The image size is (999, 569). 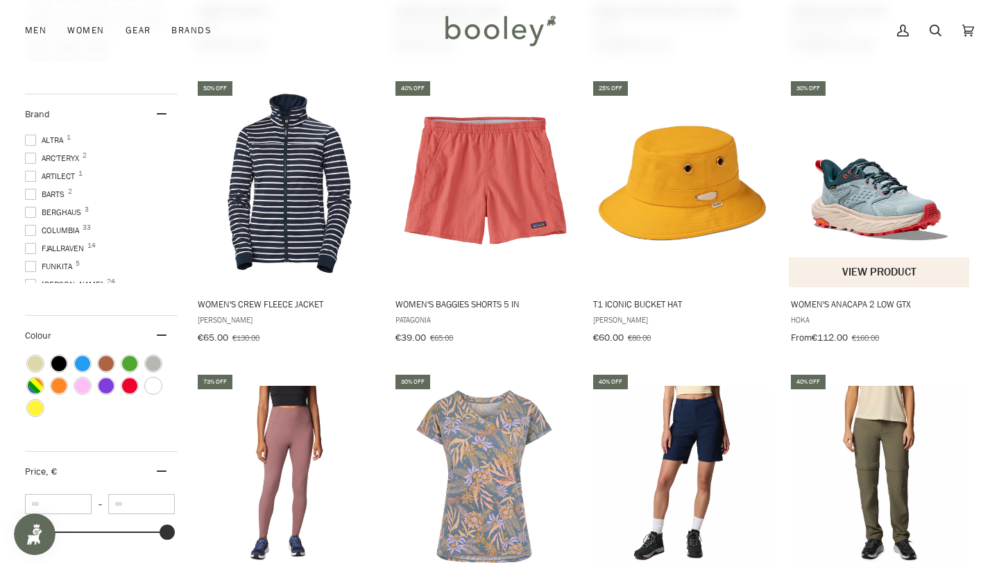 I want to click on span: Colour: Grey, so click(x=153, y=364).